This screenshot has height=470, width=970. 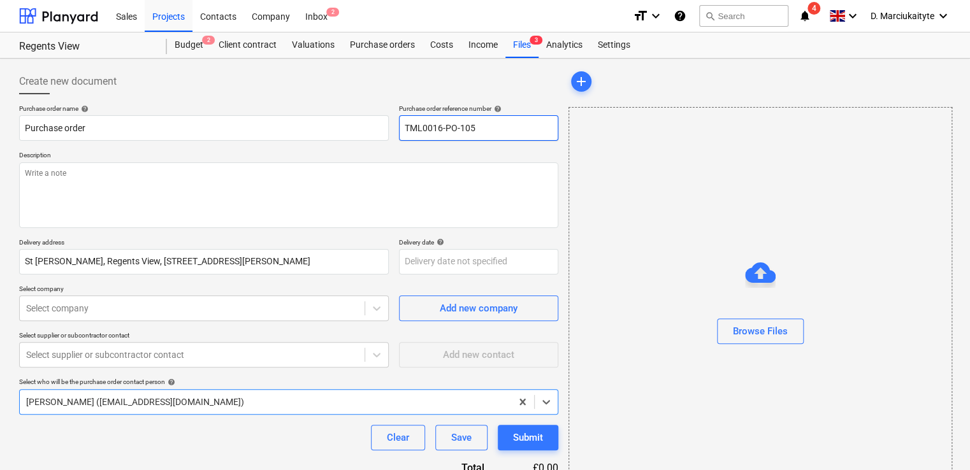 I want to click on input: Delivery address, so click(x=204, y=262).